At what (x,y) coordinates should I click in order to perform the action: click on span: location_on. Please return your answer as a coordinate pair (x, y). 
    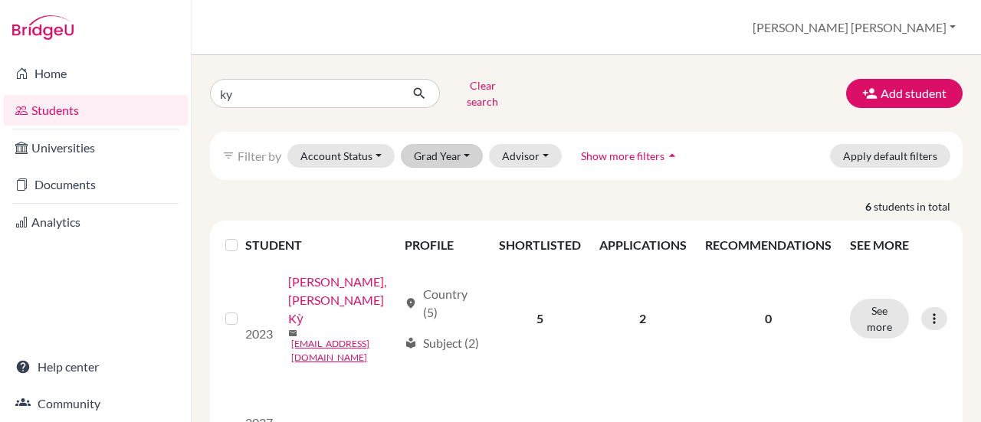
    Looking at the image, I should click on (411, 303).